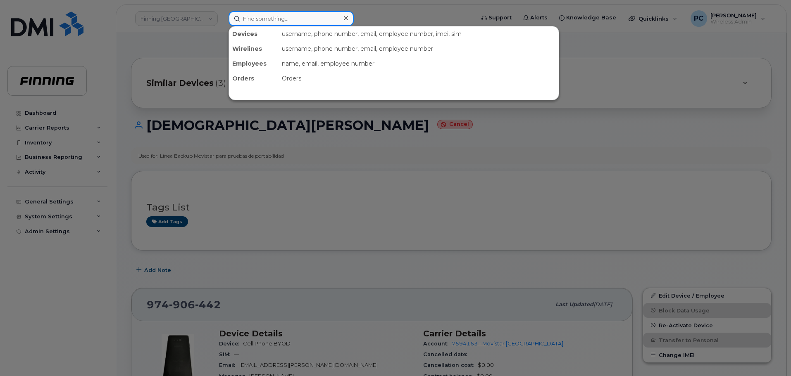 The width and height of the screenshot is (791, 376). Describe the element at coordinates (254, 49) in the screenshot. I see `div: Wirelines` at that location.